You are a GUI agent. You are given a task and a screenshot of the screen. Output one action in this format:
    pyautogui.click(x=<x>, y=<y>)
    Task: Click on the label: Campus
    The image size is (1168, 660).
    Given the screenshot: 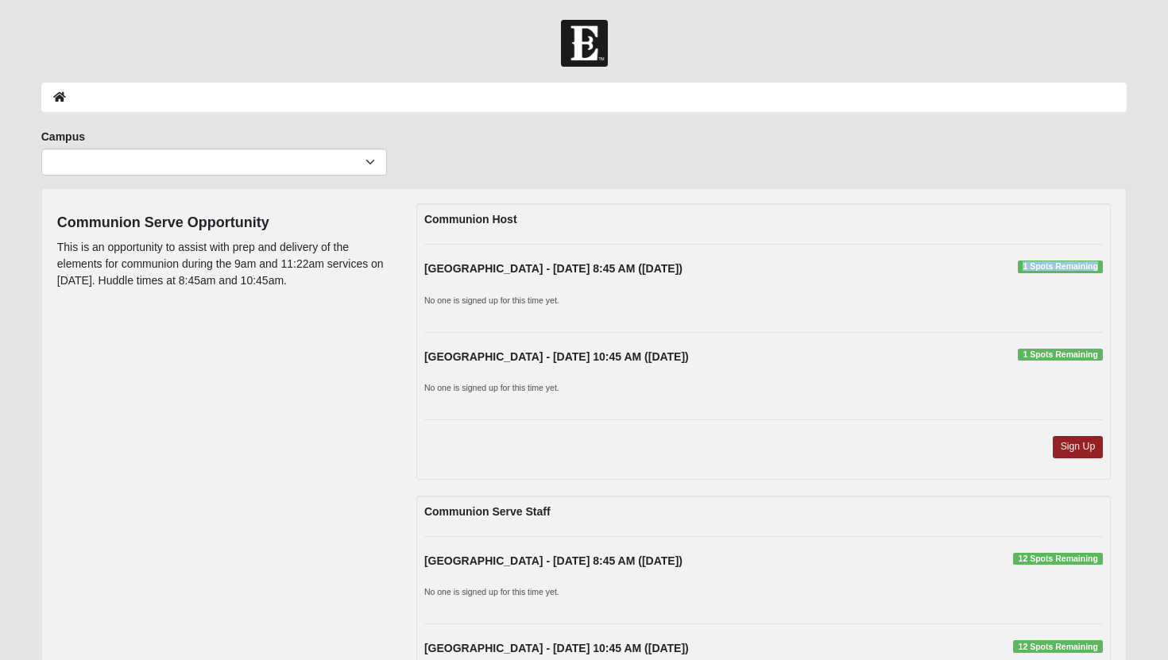 What is the action you would take?
    pyautogui.click(x=63, y=137)
    